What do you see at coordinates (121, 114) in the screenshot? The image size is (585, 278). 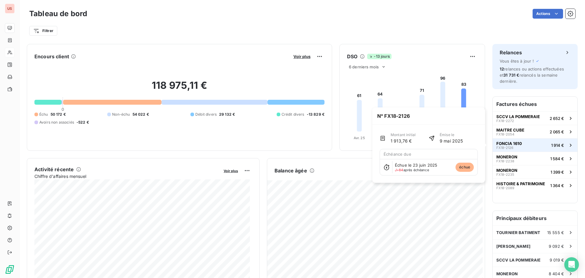 I see `span: Non-échu` at bounding box center [121, 114].